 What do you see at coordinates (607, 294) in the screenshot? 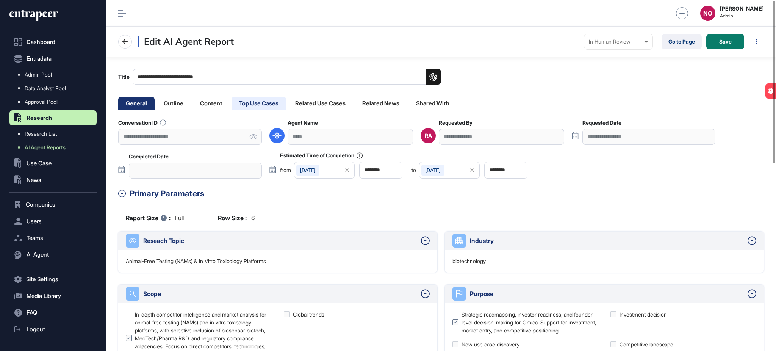
I see `div: Purpose` at bounding box center [607, 294].